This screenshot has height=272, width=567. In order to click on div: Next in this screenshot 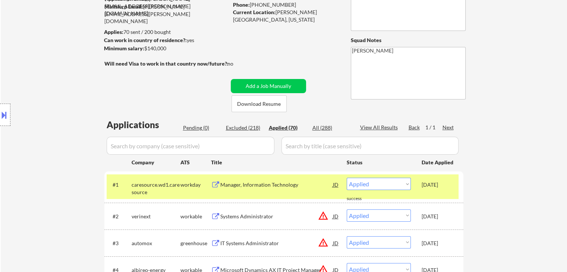, I will do `click(449, 128)`.